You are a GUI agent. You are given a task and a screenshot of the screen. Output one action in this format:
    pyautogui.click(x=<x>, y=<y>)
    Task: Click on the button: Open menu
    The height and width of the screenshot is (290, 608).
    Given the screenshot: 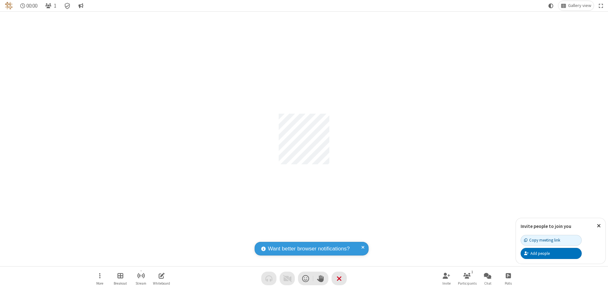 What is the action you would take?
    pyautogui.click(x=100, y=278)
    